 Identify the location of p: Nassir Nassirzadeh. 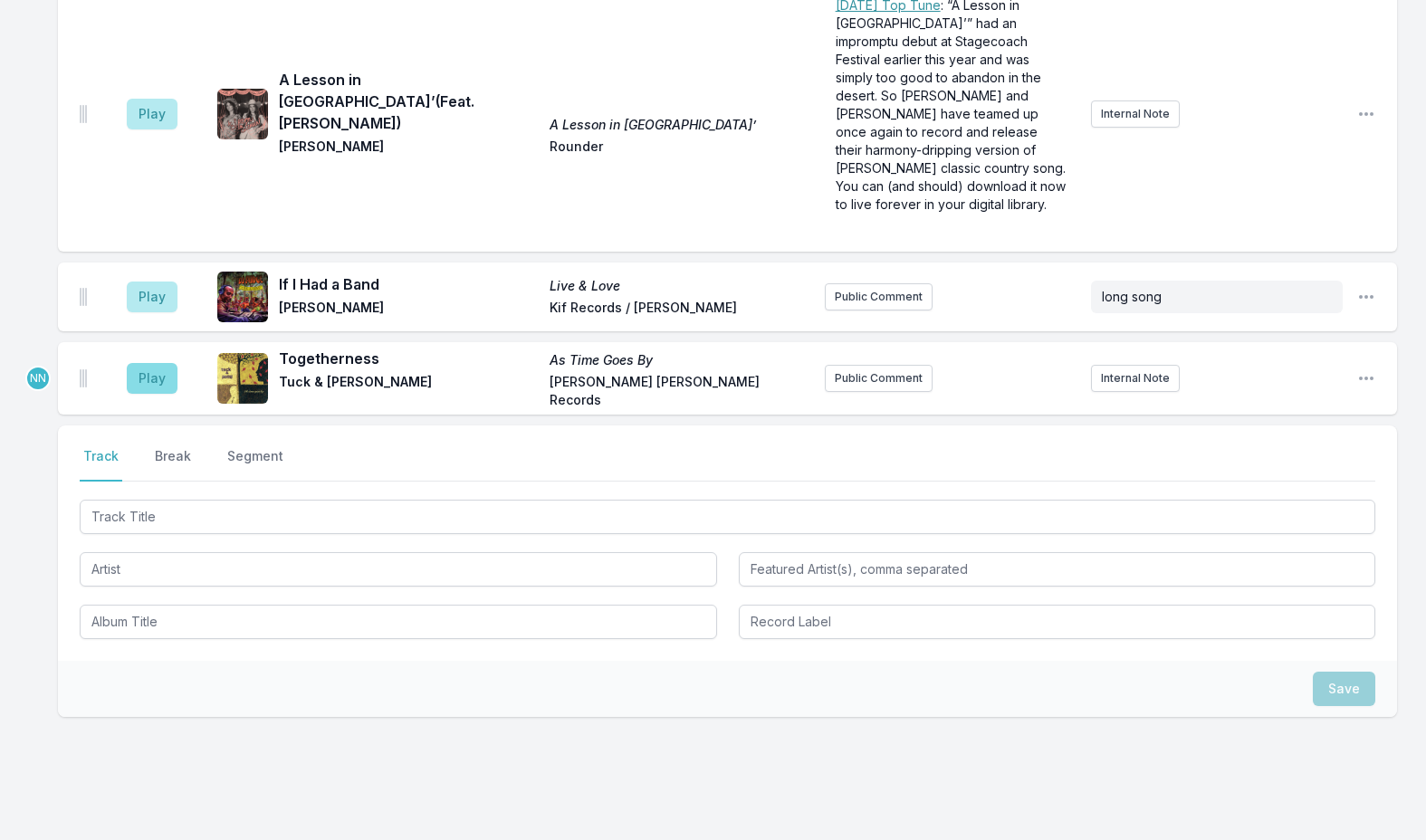
(38, 378).